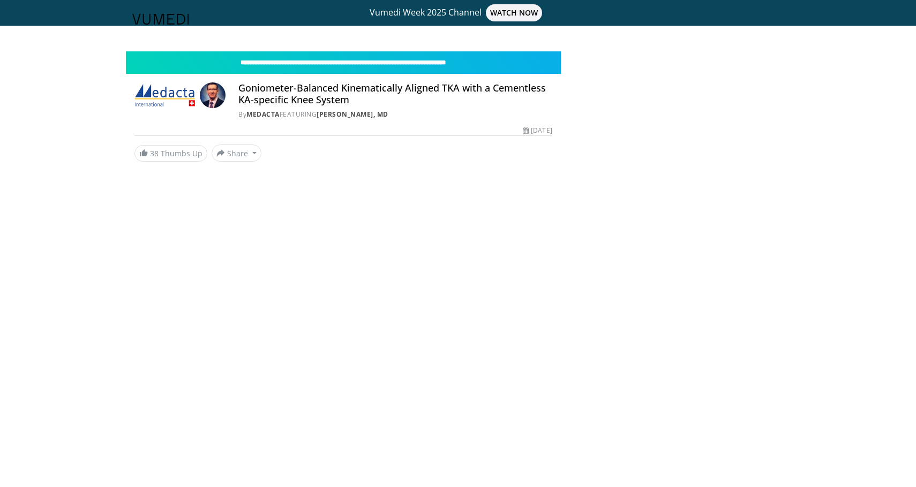 The height and width of the screenshot is (487, 916). I want to click on span: 38, so click(154, 153).